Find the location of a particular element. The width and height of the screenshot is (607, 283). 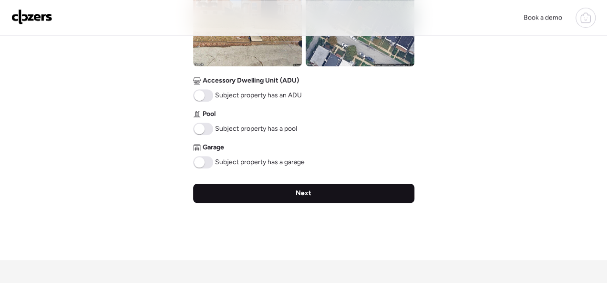

span: Pool is located at coordinates (209, 114).